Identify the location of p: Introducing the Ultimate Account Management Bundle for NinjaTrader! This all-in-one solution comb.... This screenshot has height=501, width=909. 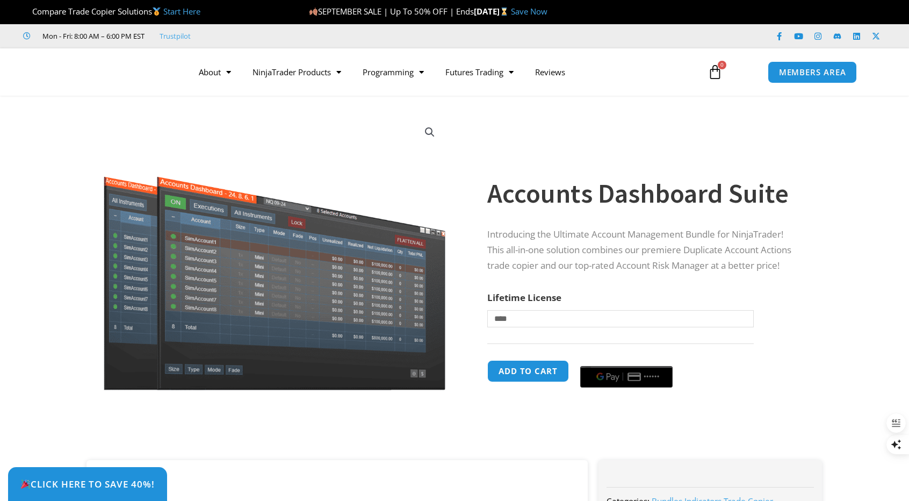
(644, 250).